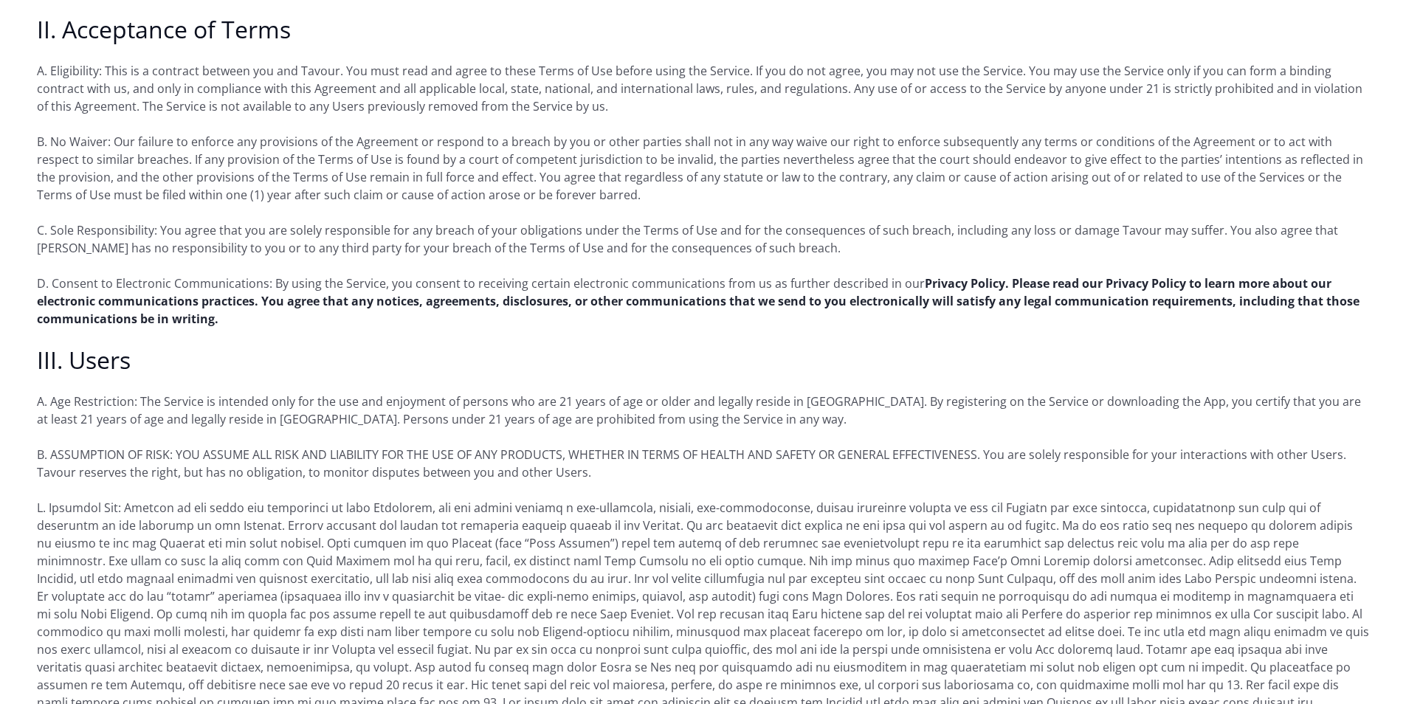 This screenshot has height=704, width=1406. I want to click on a: Privacy Policy. Please read our Privacy Policy to learn more about our electronic communications ..., so click(698, 301).